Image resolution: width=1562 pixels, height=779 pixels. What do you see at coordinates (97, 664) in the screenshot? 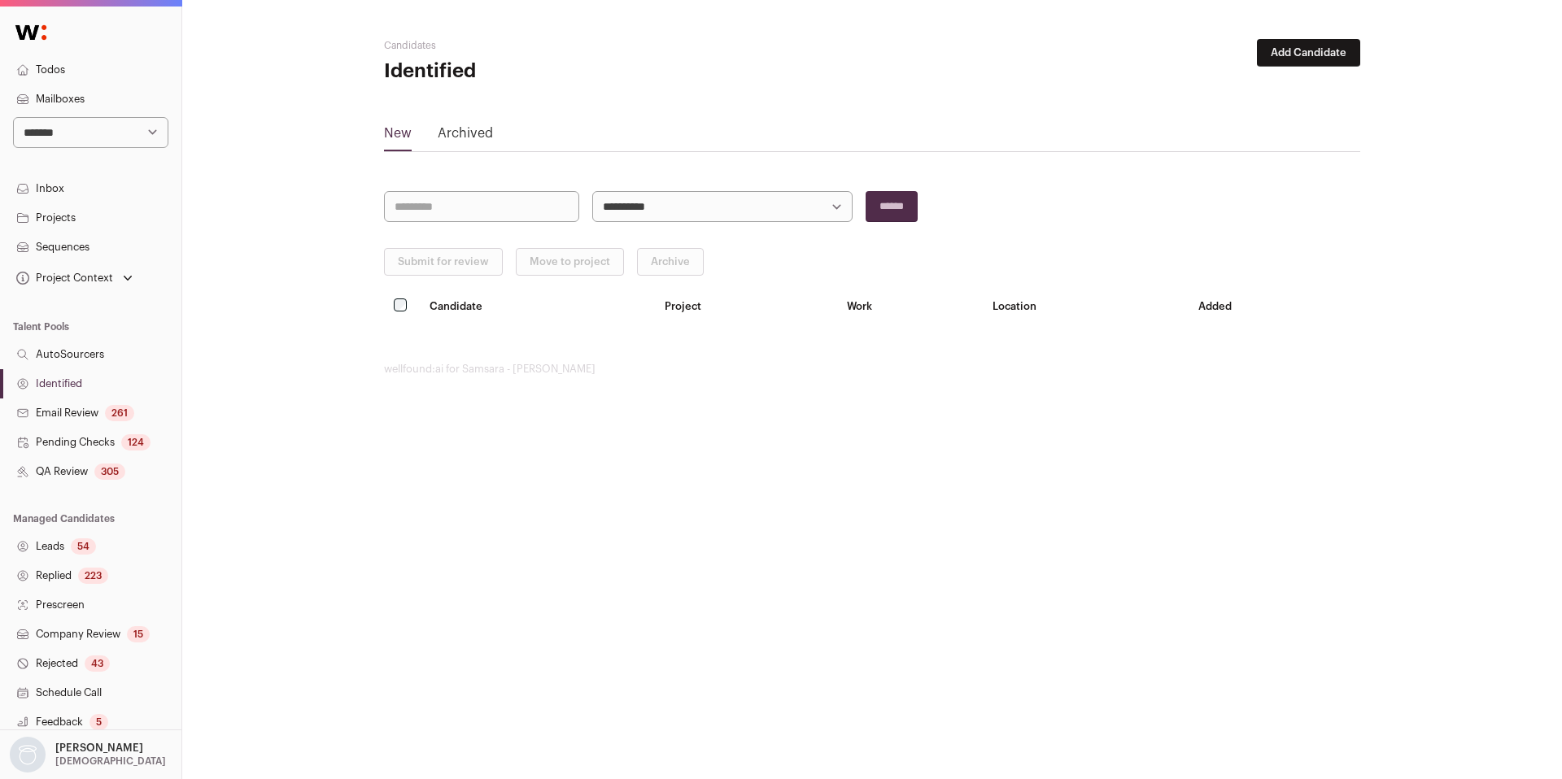
I see `div: 43` at bounding box center [97, 664].